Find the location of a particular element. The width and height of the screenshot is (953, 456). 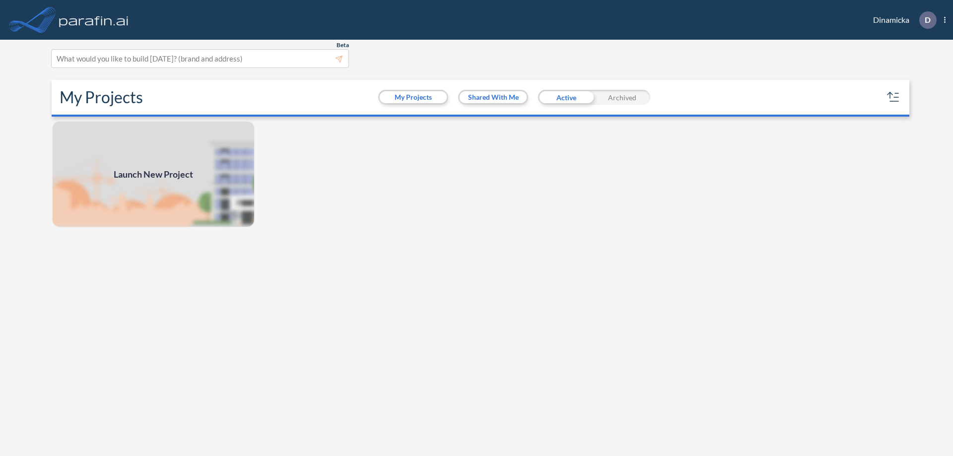

button: sort is located at coordinates (894, 97).